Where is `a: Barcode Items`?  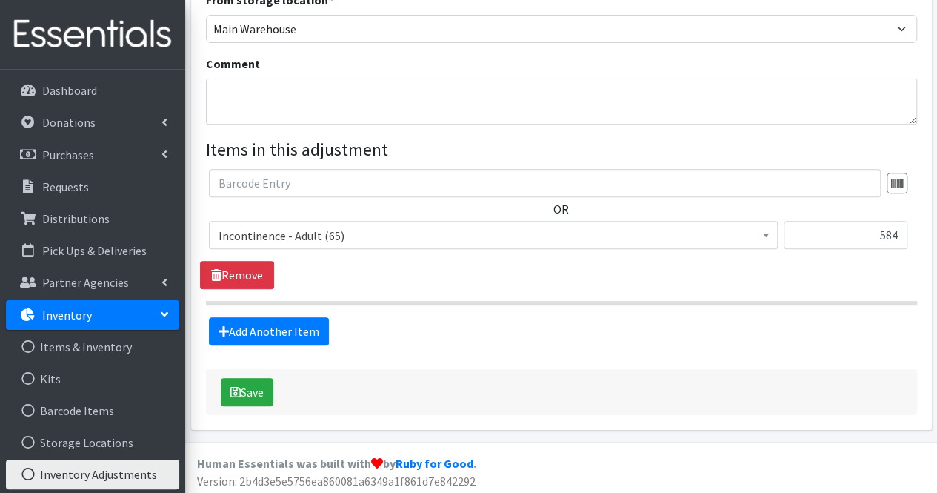
a: Barcode Items is located at coordinates (93, 410).